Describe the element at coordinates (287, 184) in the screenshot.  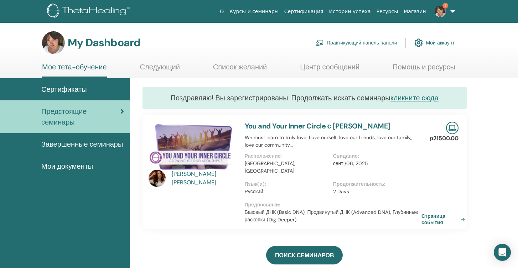
I see `p: Язык(и) :` at that location.